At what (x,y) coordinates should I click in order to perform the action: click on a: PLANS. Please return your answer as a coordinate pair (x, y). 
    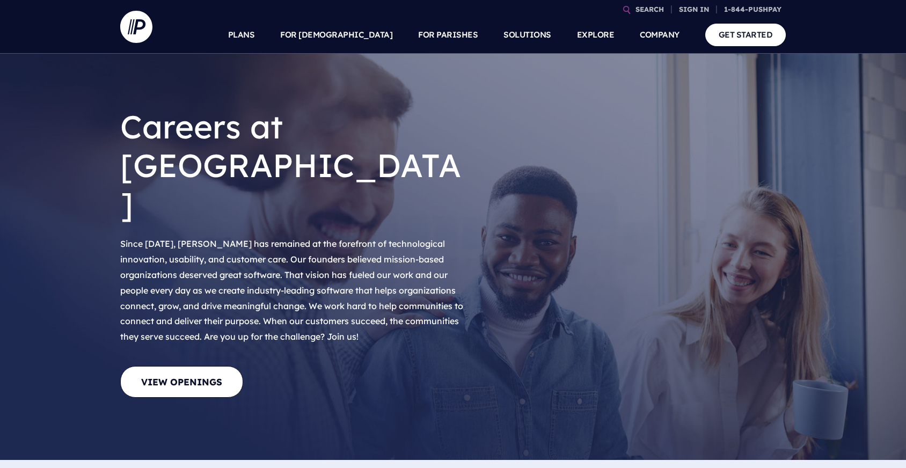
    Looking at the image, I should click on (242, 35).